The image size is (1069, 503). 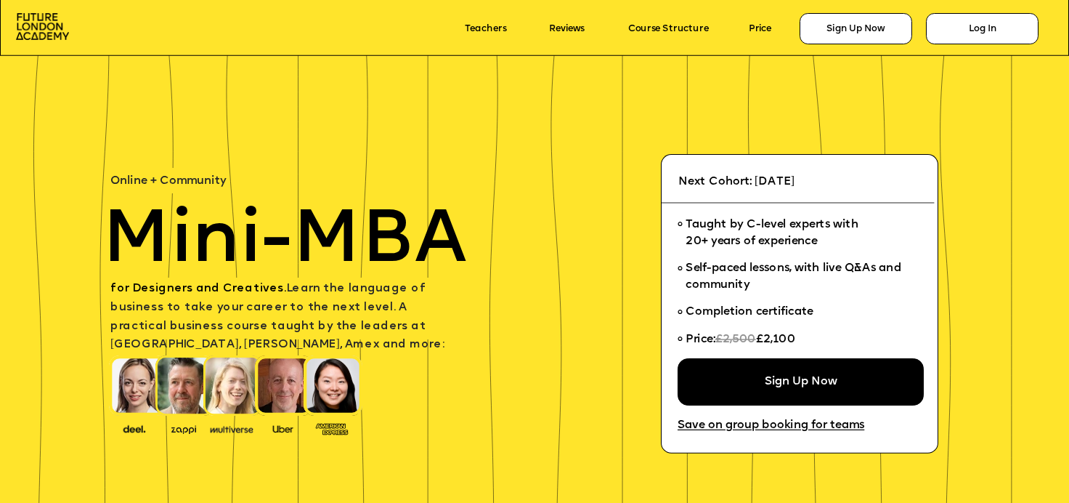 What do you see at coordinates (771, 426) in the screenshot?
I see `a: Save on group booking for teams` at bounding box center [771, 426].